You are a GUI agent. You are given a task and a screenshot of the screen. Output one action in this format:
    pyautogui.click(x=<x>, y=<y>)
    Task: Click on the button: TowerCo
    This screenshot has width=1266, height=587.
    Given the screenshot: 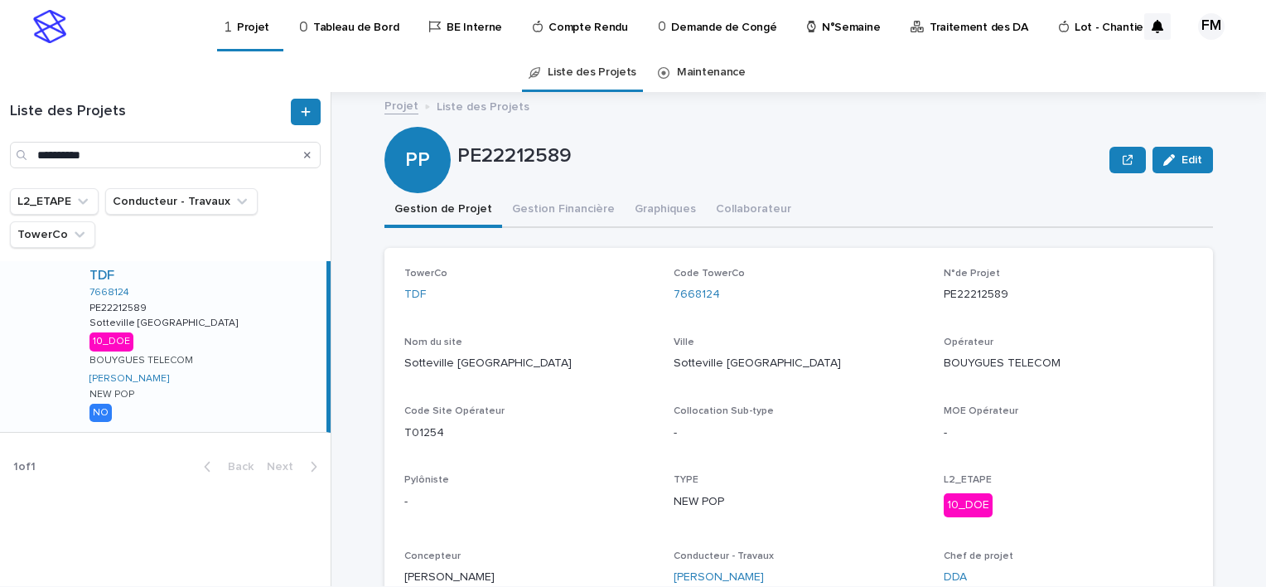 What is the action you would take?
    pyautogui.click(x=52, y=235)
    